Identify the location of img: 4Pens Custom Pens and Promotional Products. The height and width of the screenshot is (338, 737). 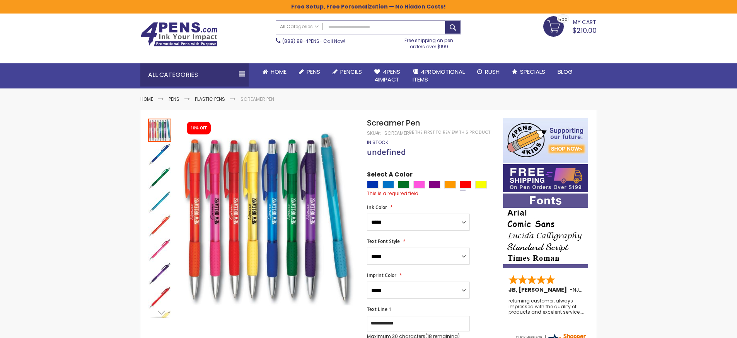
(179, 34).